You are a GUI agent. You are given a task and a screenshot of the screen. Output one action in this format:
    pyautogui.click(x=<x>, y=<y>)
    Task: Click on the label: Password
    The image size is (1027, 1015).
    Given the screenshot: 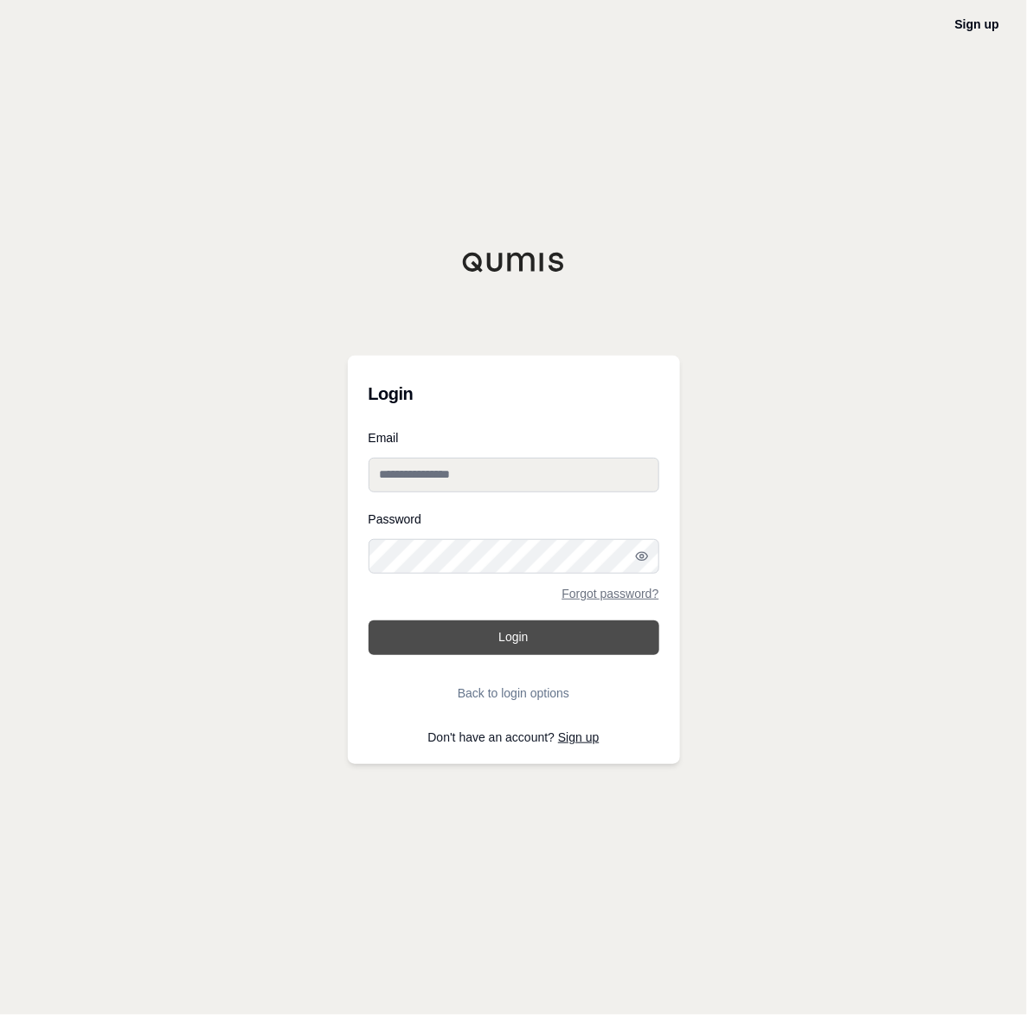 What is the action you would take?
    pyautogui.click(x=514, y=519)
    